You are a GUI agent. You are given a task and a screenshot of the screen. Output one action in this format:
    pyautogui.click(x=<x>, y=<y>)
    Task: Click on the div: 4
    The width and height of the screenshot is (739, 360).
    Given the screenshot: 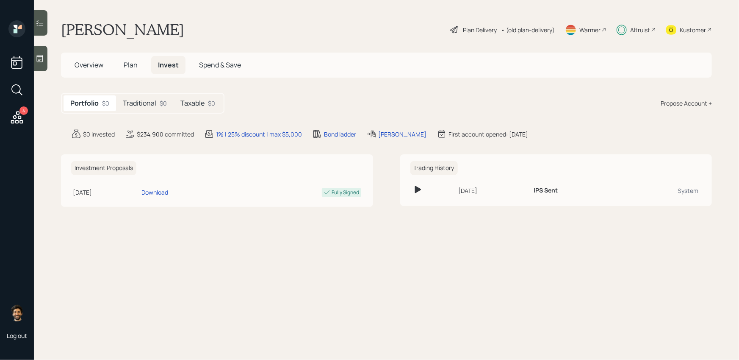 What is the action you would take?
    pyautogui.click(x=24, y=111)
    